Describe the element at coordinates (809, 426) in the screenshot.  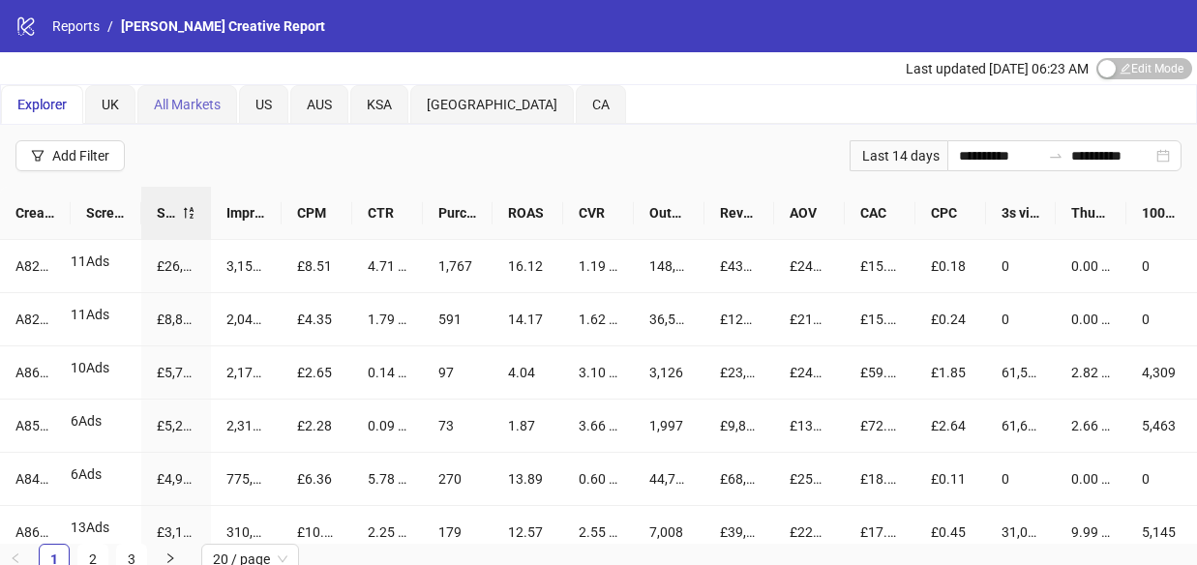
I see `div: £135.39` at that location.